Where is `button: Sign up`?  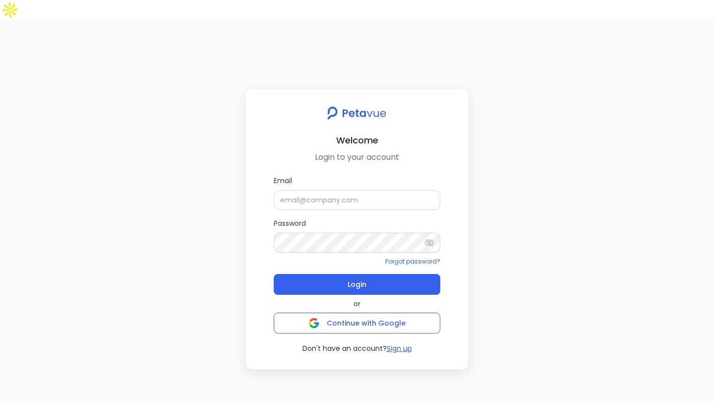 button: Sign up is located at coordinates (399, 348).